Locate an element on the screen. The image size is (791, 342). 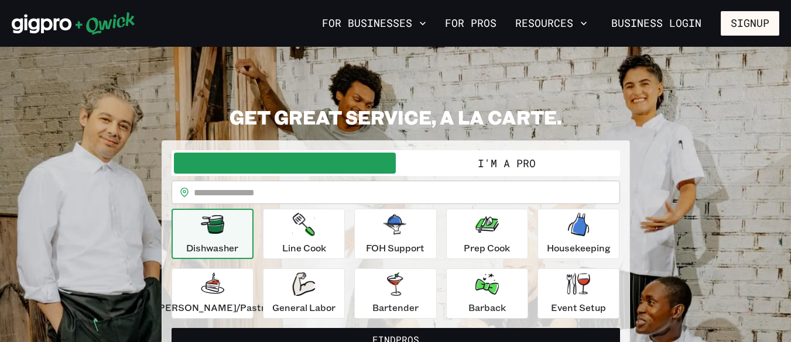
a: Business Login is located at coordinates (656, 23).